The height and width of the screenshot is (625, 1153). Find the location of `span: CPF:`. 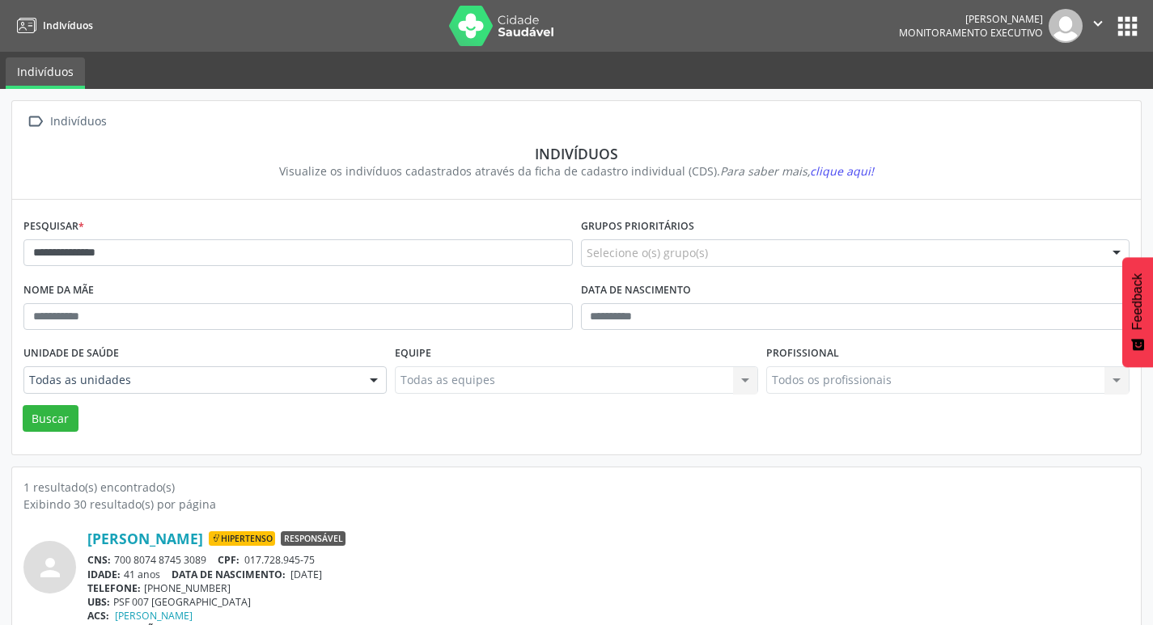

span: CPF: is located at coordinates (228, 560).